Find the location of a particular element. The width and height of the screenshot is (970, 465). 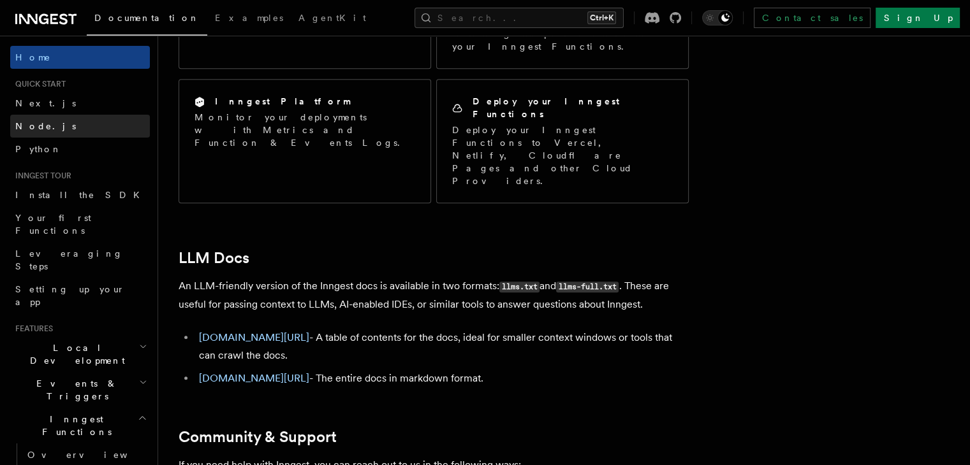

h2: Inngest Platform is located at coordinates (282, 101).